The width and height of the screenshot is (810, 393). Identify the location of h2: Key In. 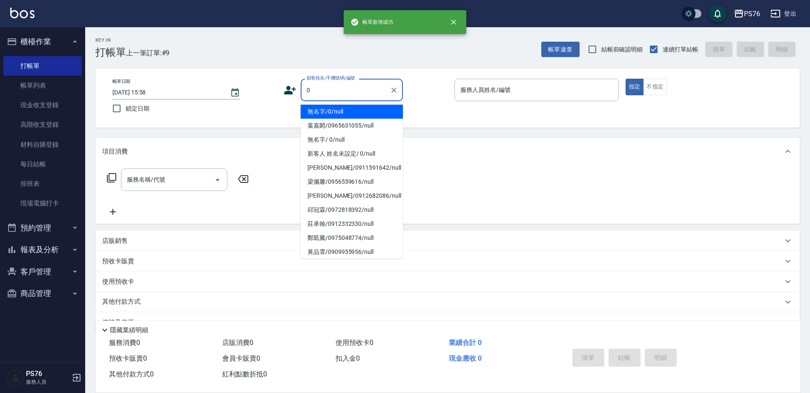
(111, 40).